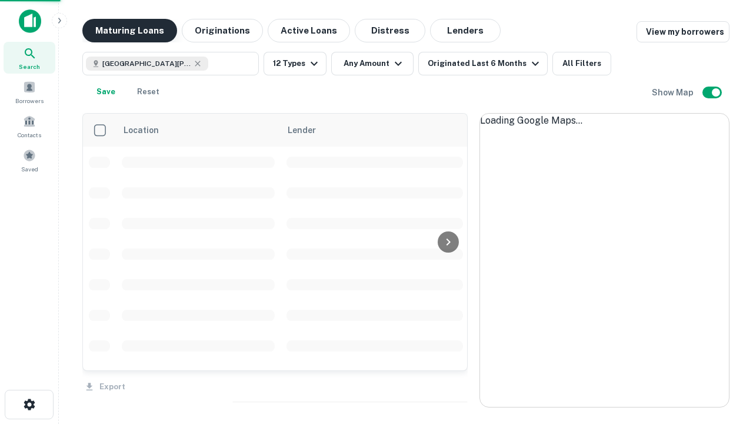 Image resolution: width=753 pixels, height=424 pixels. Describe the element at coordinates (222, 31) in the screenshot. I see `button: Originations` at that location.